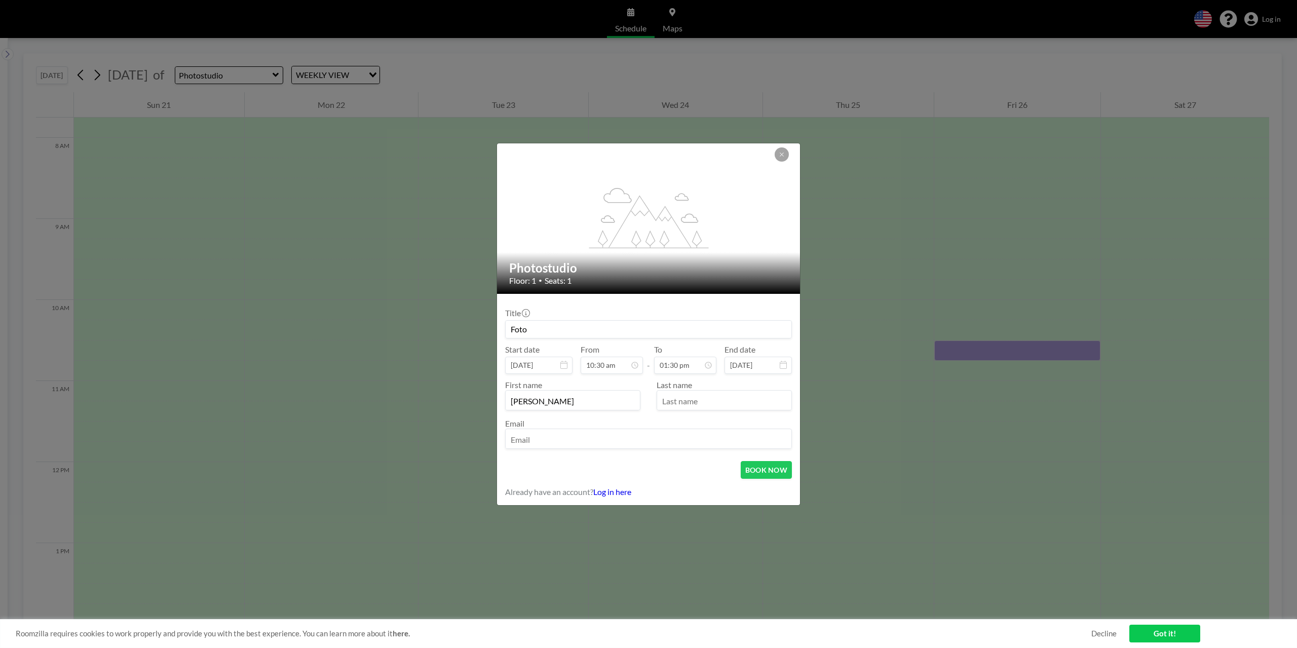 This screenshot has width=1297, height=648. I want to click on input: Email, so click(648, 440).